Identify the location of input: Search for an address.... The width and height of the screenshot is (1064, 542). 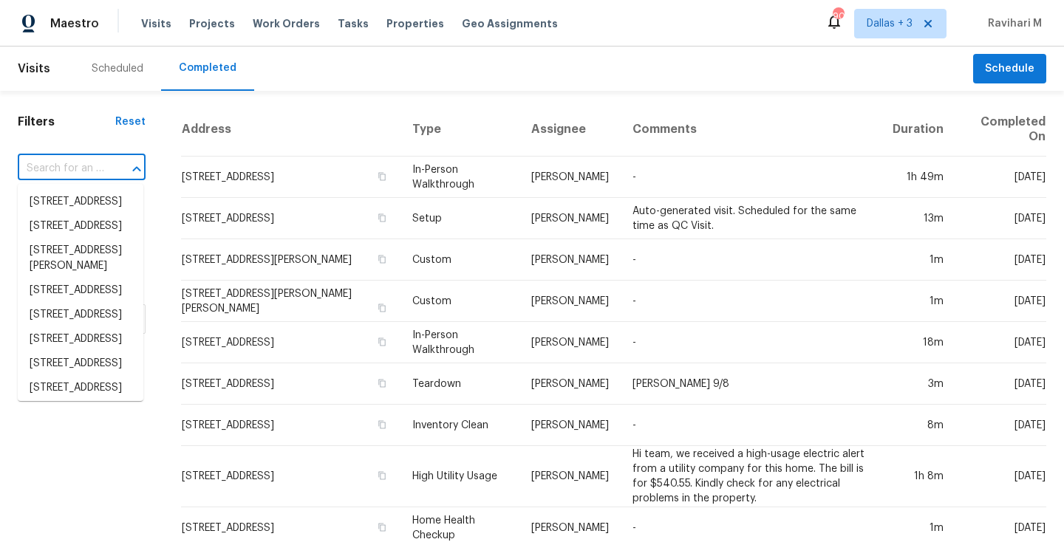
(61, 169).